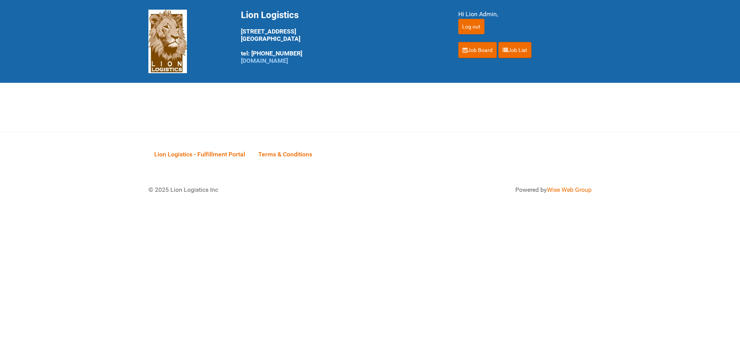 This screenshot has height=364, width=740. Describe the element at coordinates (285, 154) in the screenshot. I see `span: Terms & Conditions` at that location.